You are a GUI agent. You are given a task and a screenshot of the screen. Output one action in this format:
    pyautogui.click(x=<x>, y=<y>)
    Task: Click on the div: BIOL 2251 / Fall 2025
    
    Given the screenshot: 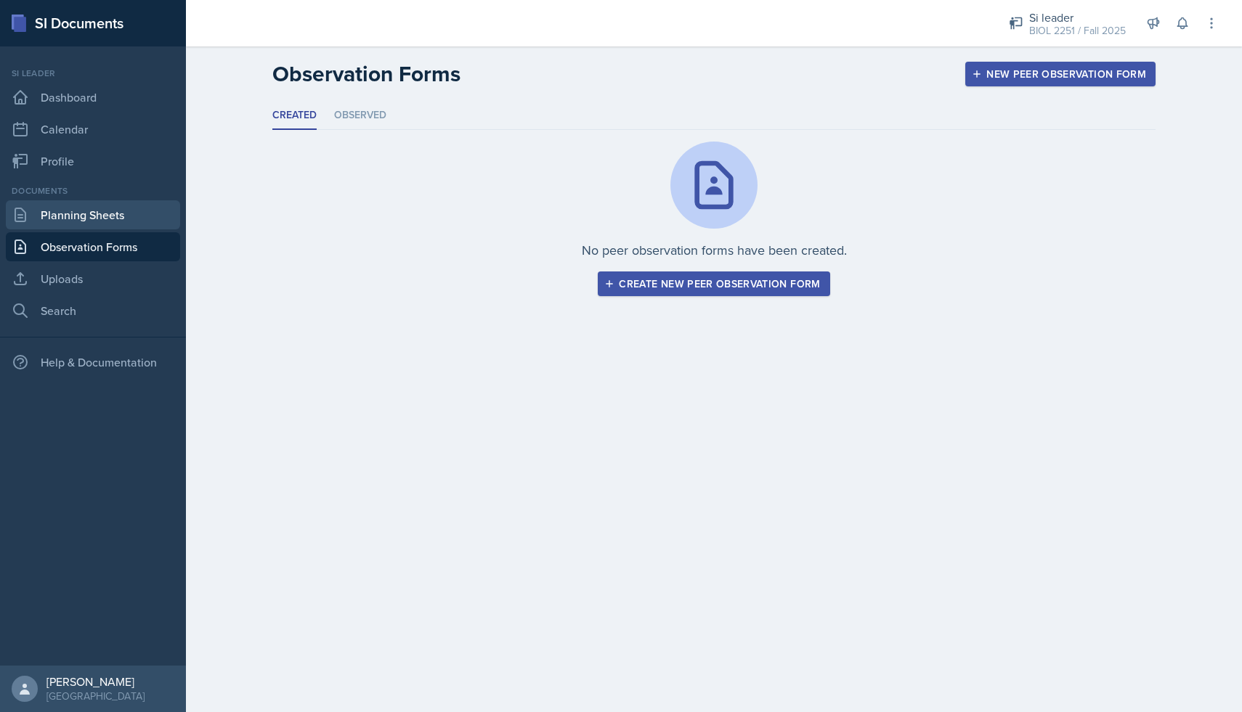 What is the action you would take?
    pyautogui.click(x=1077, y=31)
    